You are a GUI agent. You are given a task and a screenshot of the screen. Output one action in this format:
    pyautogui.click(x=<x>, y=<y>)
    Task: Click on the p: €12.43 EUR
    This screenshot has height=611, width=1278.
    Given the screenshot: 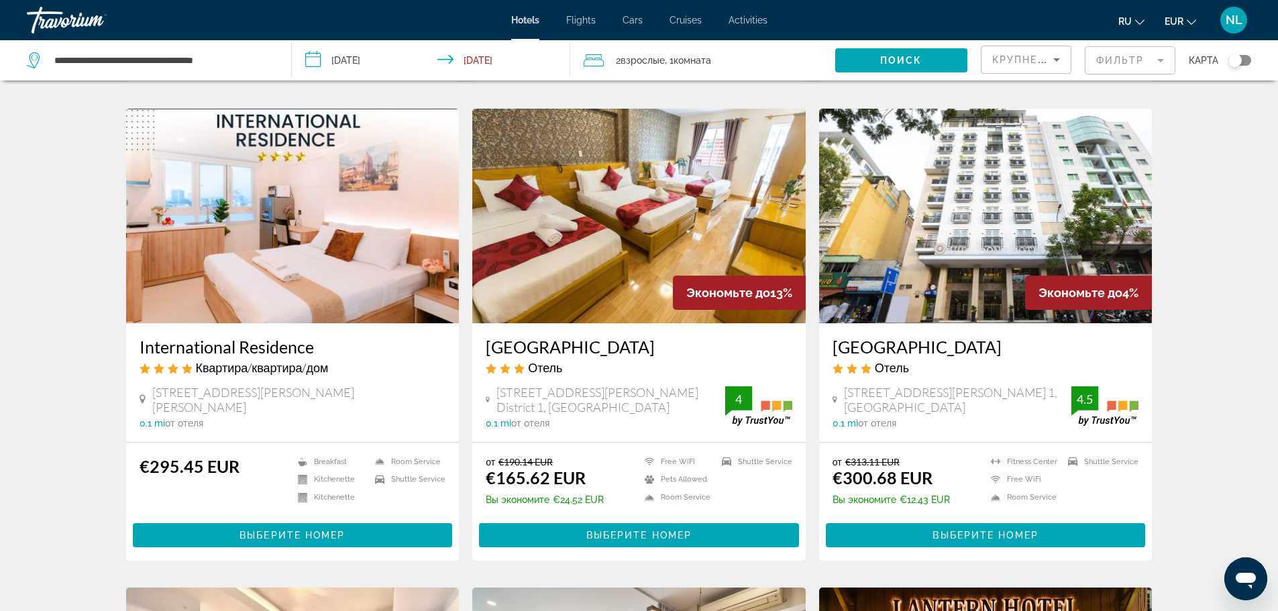 What is the action you would take?
    pyautogui.click(x=891, y=500)
    